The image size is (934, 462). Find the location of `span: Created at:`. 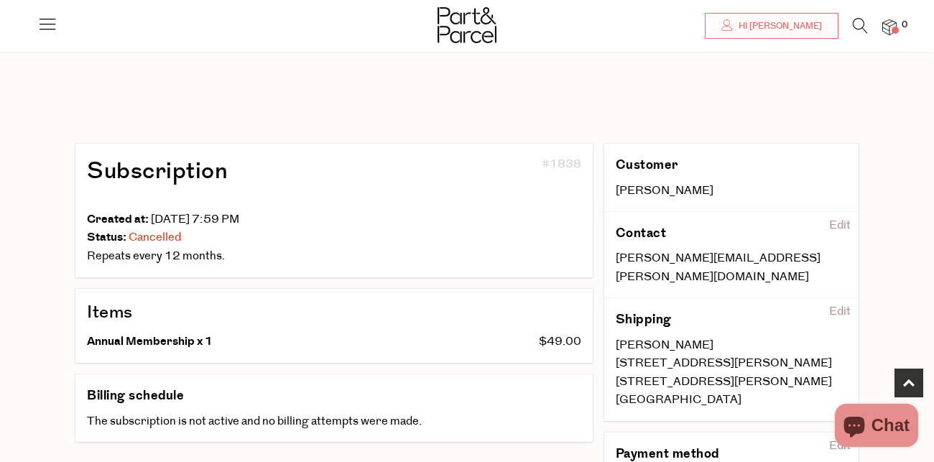

span: Created at: is located at coordinates (118, 219).